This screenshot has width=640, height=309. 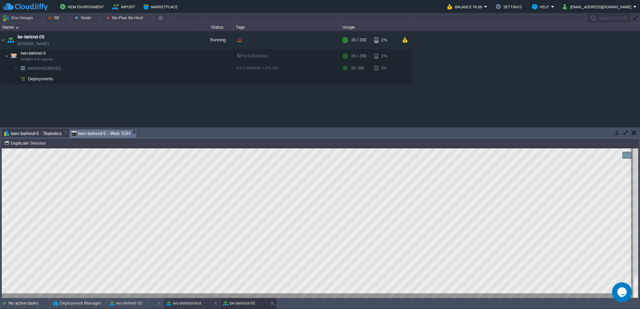 What do you see at coordinates (542, 7) in the screenshot?
I see `button: Help` at bounding box center [542, 7].